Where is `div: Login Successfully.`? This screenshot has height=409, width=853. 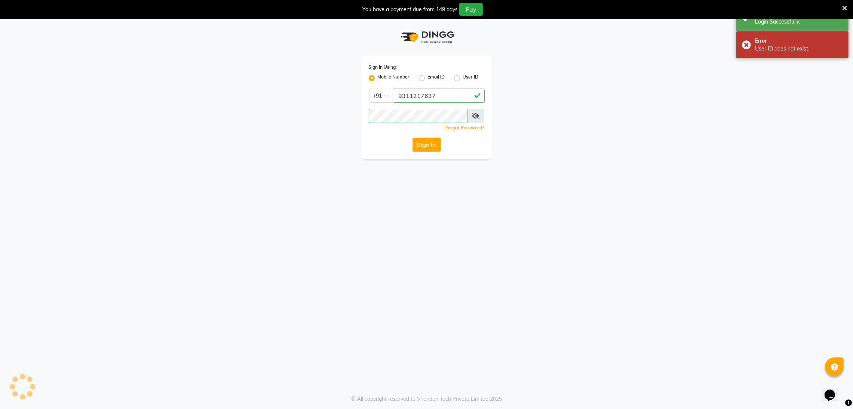
div: Login Successfully. is located at coordinates (799, 22).